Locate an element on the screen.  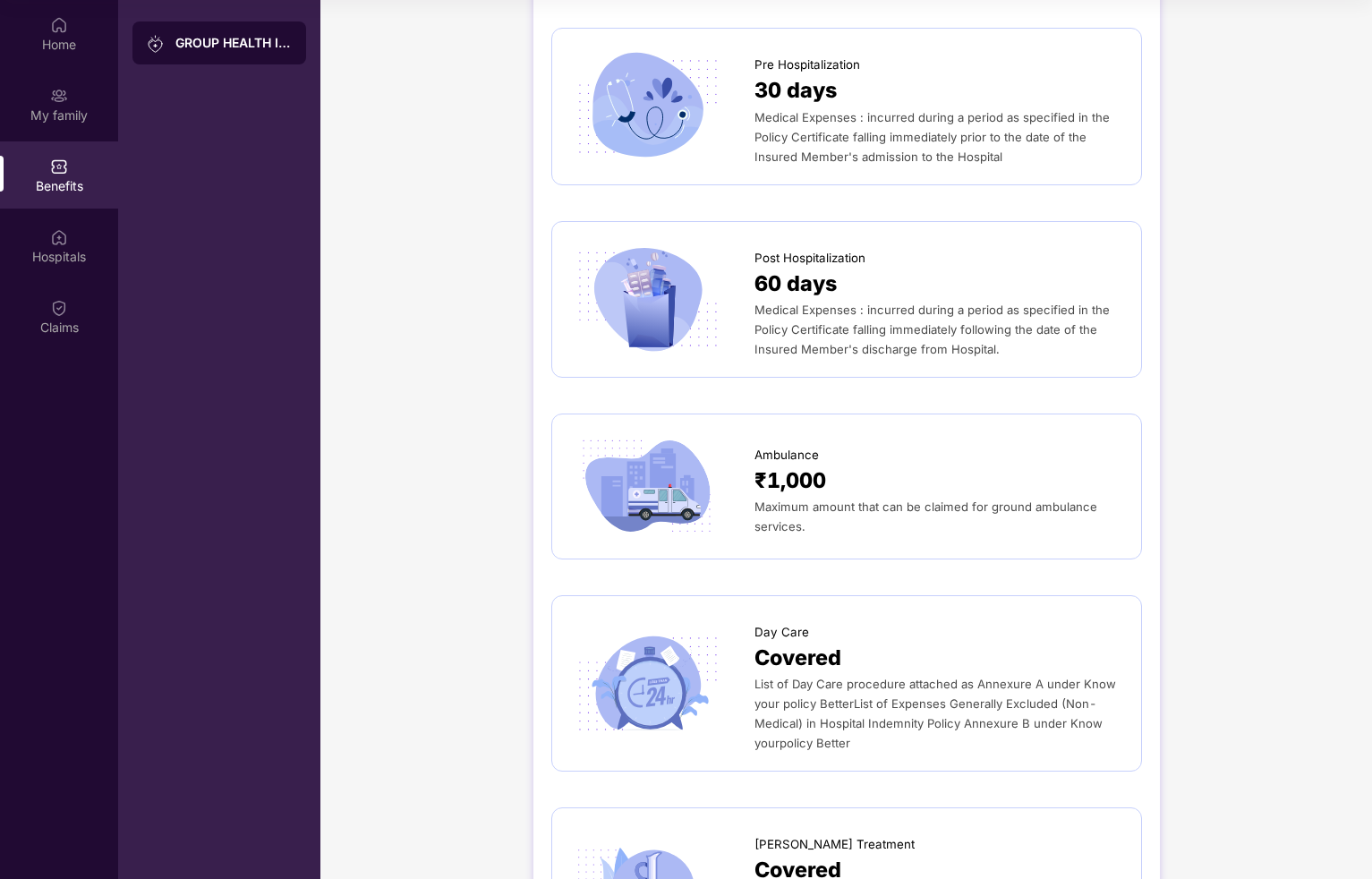
img: svg+xml;base64,PHN2ZyBpZD0iQ2xhaW0iIHhtbG5zPSJodHRwOi8vd3d3LnczLm9yZy8yMDAwL3N2ZyIgd2lkdGg9IjIwIi... is located at coordinates (59, 308).